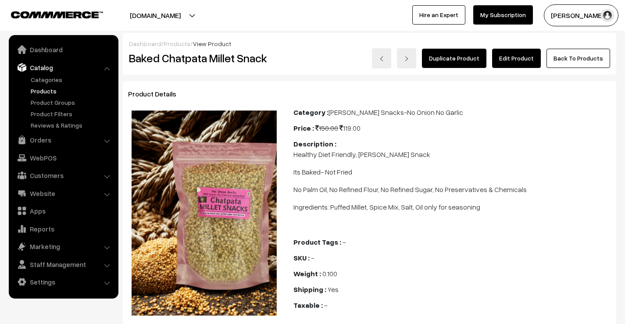  What do you see at coordinates (49, 14) in the screenshot?
I see `a: COMMMERCE` at bounding box center [49, 14].